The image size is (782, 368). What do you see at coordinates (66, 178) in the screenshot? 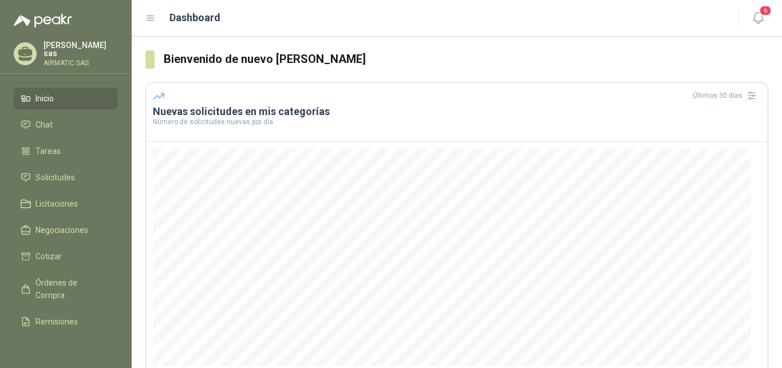
I see `a: Solicitudes` at bounding box center [66, 178].